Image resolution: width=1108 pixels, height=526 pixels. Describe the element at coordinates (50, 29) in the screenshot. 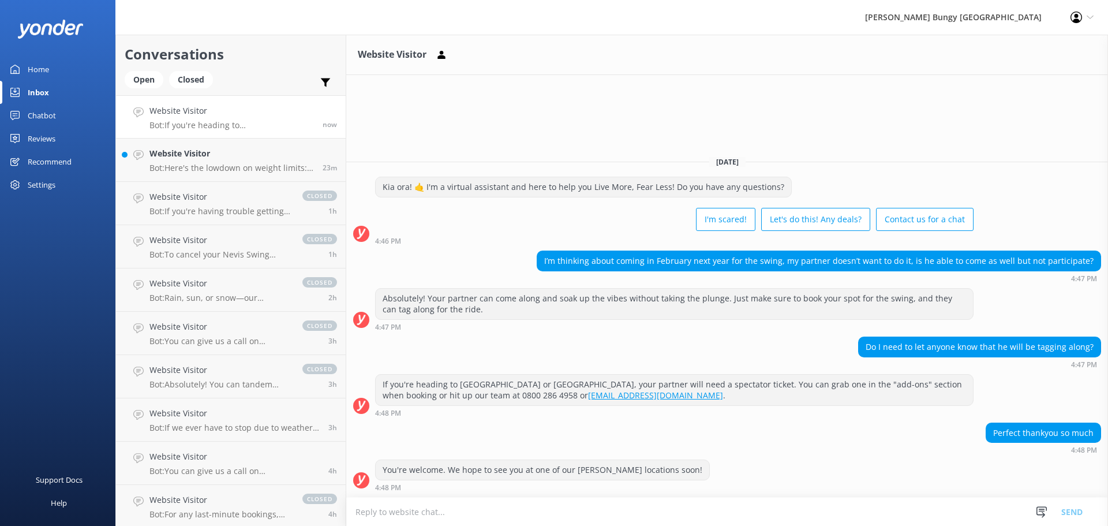

I see `img: yonder-white-logo.png` at that location.